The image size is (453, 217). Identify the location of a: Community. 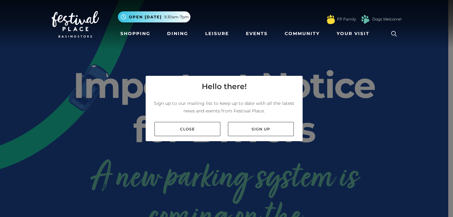
(302, 33).